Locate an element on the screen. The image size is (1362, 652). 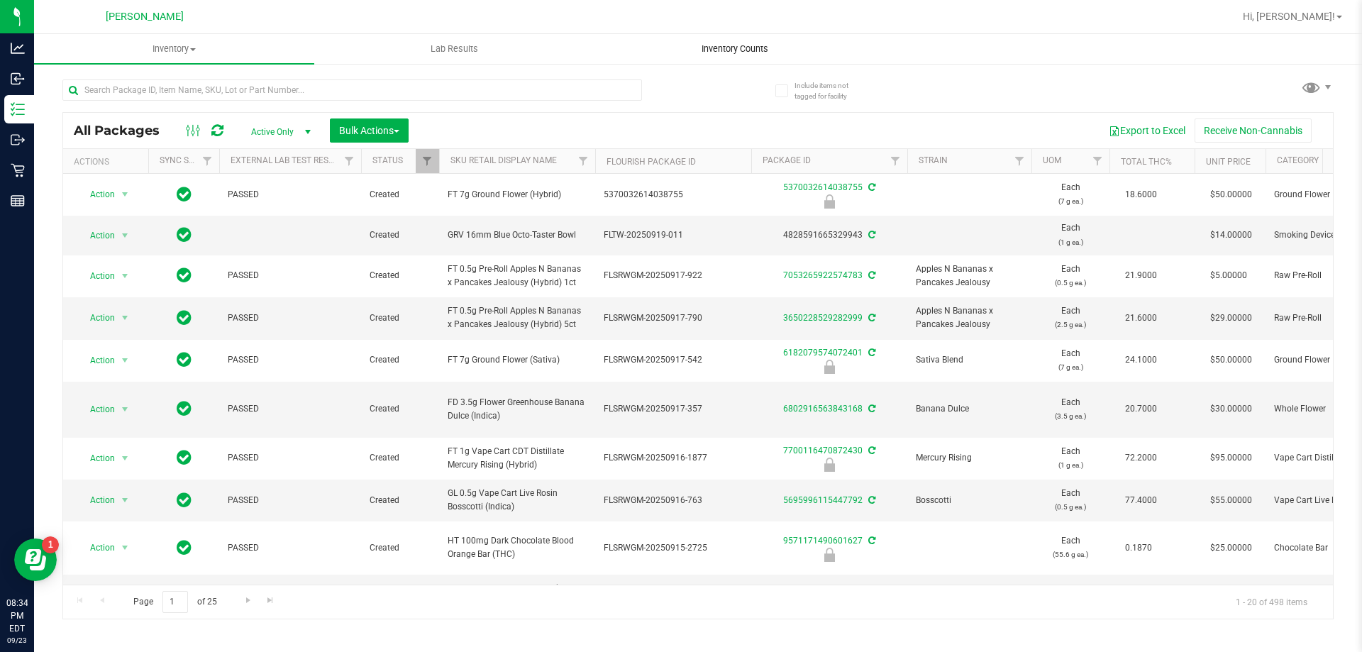
span: 21.6000 is located at coordinates (1141, 318).